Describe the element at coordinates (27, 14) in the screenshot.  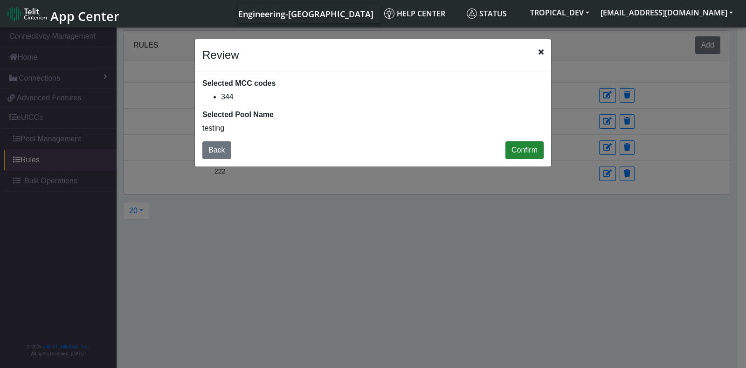
I see `img: logo-telit-cinterion-gw-new.png` at that location.